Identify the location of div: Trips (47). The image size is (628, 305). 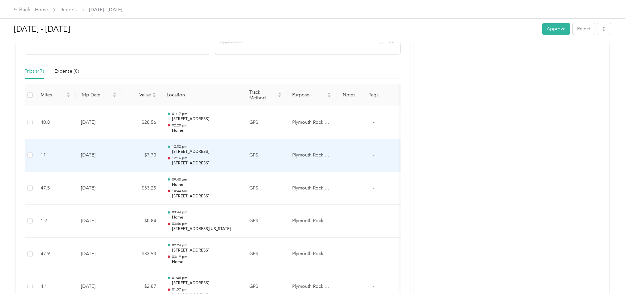
(34, 71).